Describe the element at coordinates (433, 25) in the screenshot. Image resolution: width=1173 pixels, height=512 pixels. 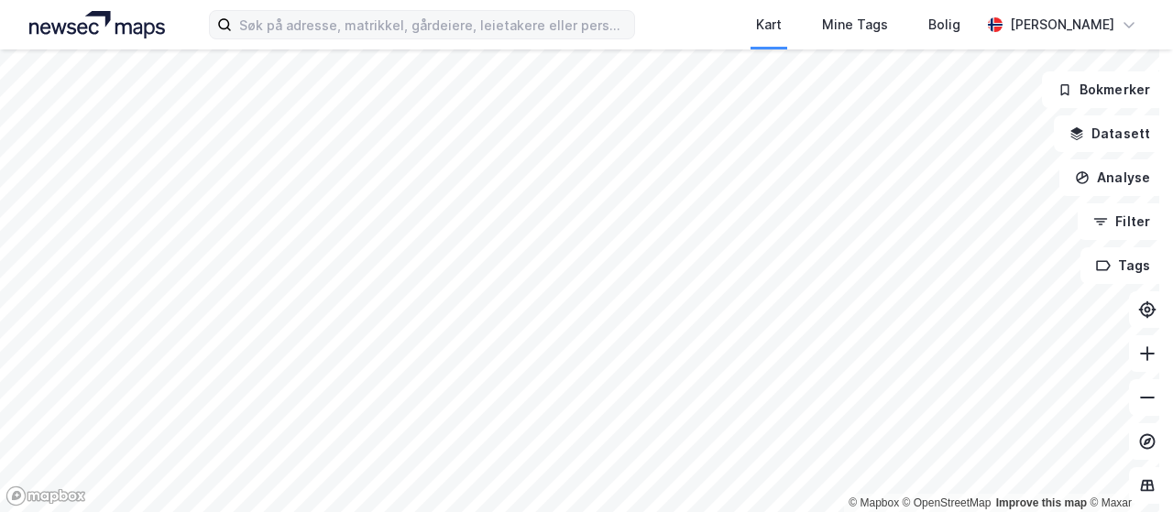
I see `input: Søk på adresse, matrikkel, gårdeiere, leietakere eller personer` at that location.